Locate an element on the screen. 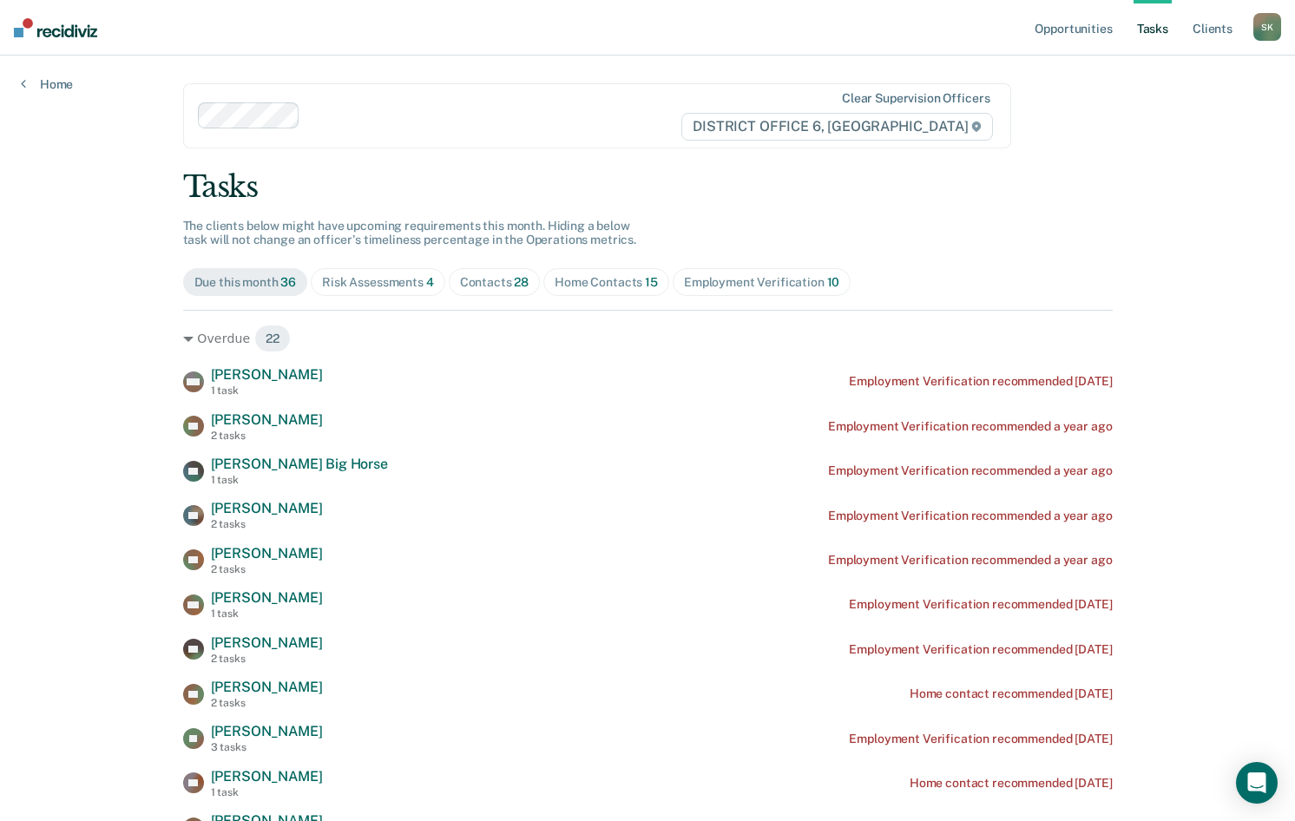 The image size is (1295, 821). div: Due this month is located at coordinates (246, 282).